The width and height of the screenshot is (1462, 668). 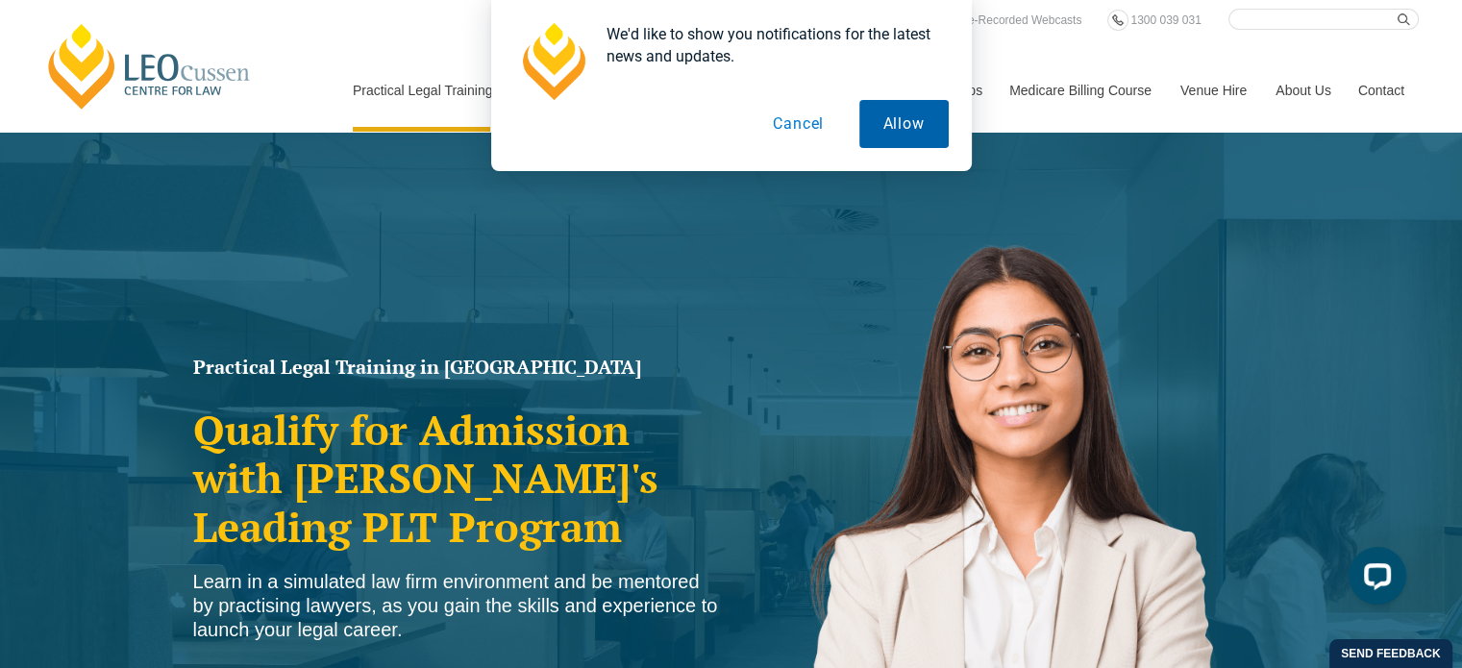 What do you see at coordinates (44, 37) in the screenshot?
I see `button: Open LiveChat chat widget` at bounding box center [44, 37].